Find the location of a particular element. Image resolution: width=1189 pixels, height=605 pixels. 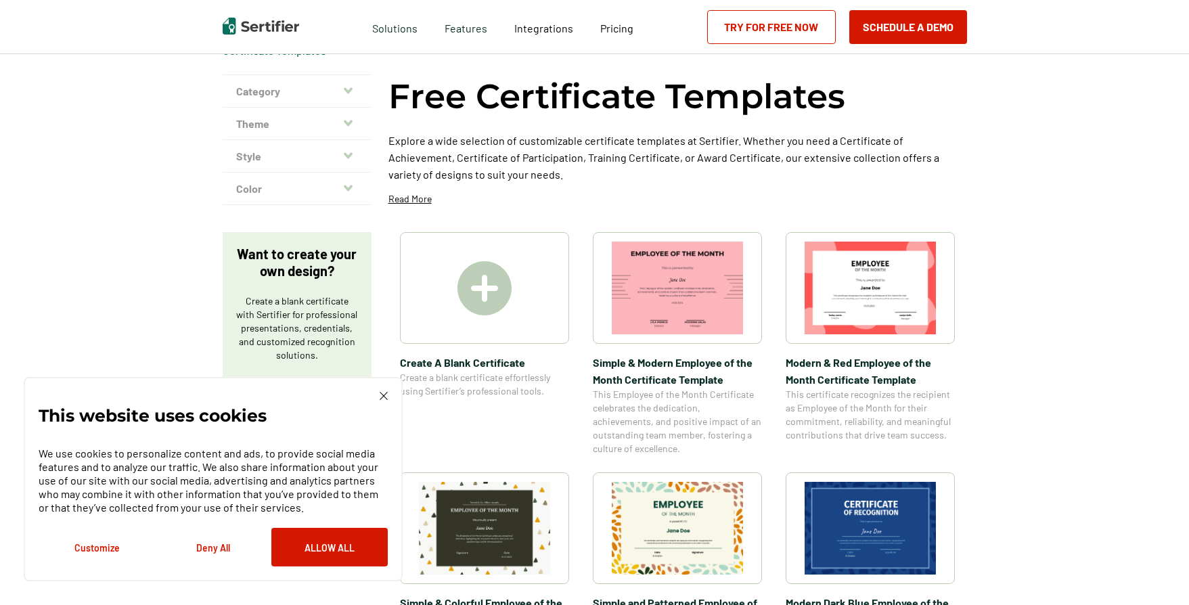

img: Cookie Popup Close is located at coordinates (384, 396).